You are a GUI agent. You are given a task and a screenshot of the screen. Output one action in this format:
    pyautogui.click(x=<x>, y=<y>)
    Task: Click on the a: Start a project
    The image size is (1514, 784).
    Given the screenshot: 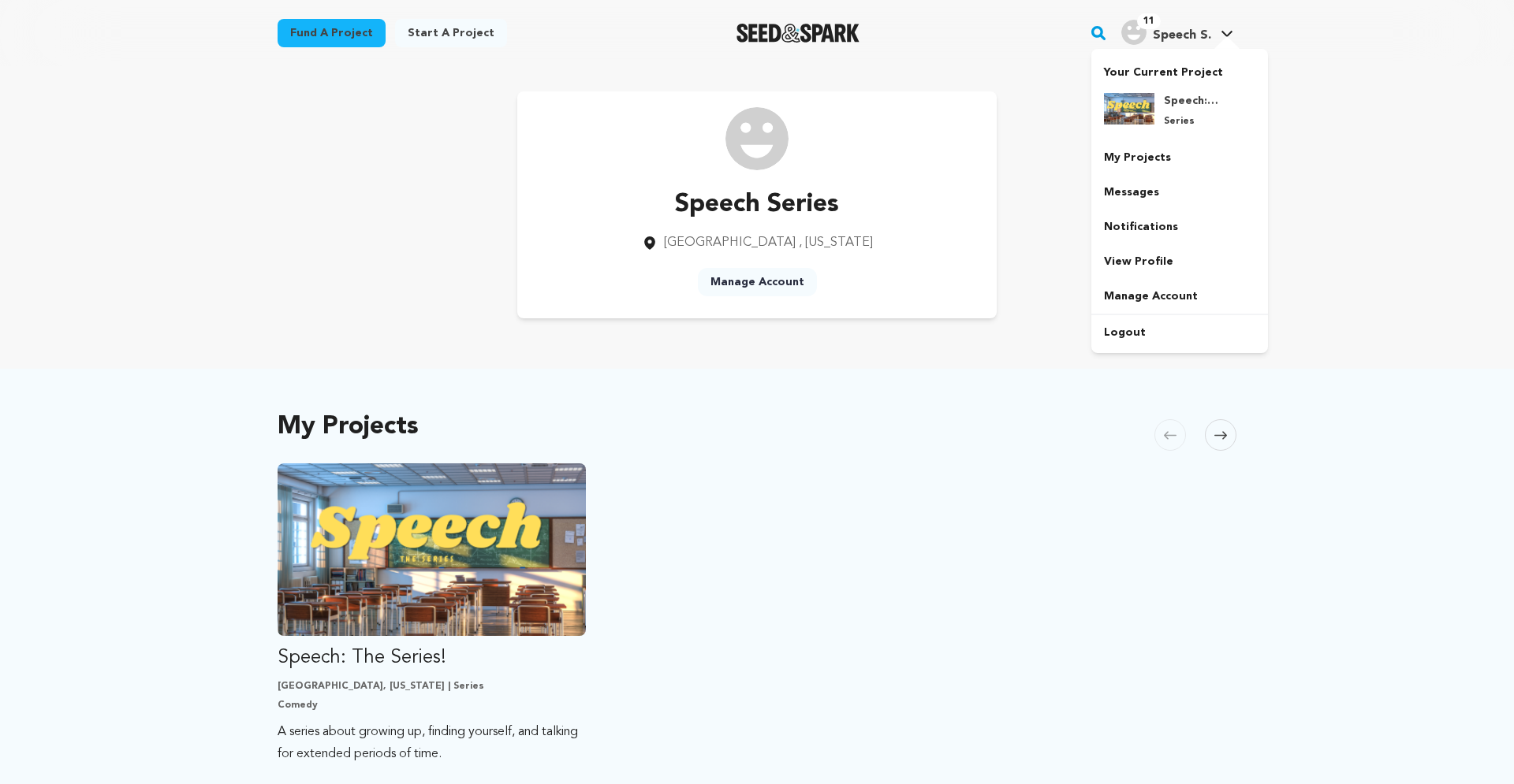 What is the action you would take?
    pyautogui.click(x=452, y=33)
    